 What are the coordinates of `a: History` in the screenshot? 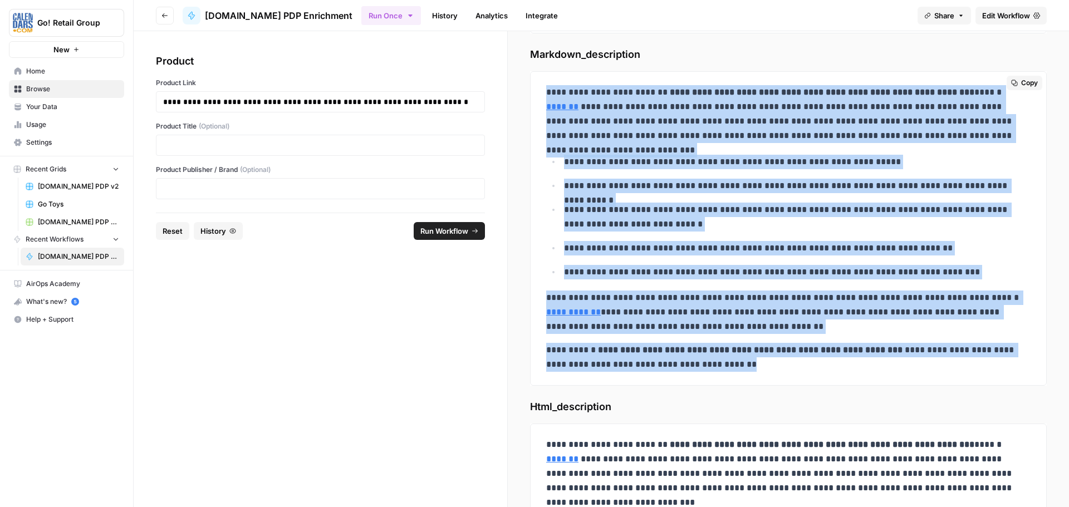 It's located at (445, 16).